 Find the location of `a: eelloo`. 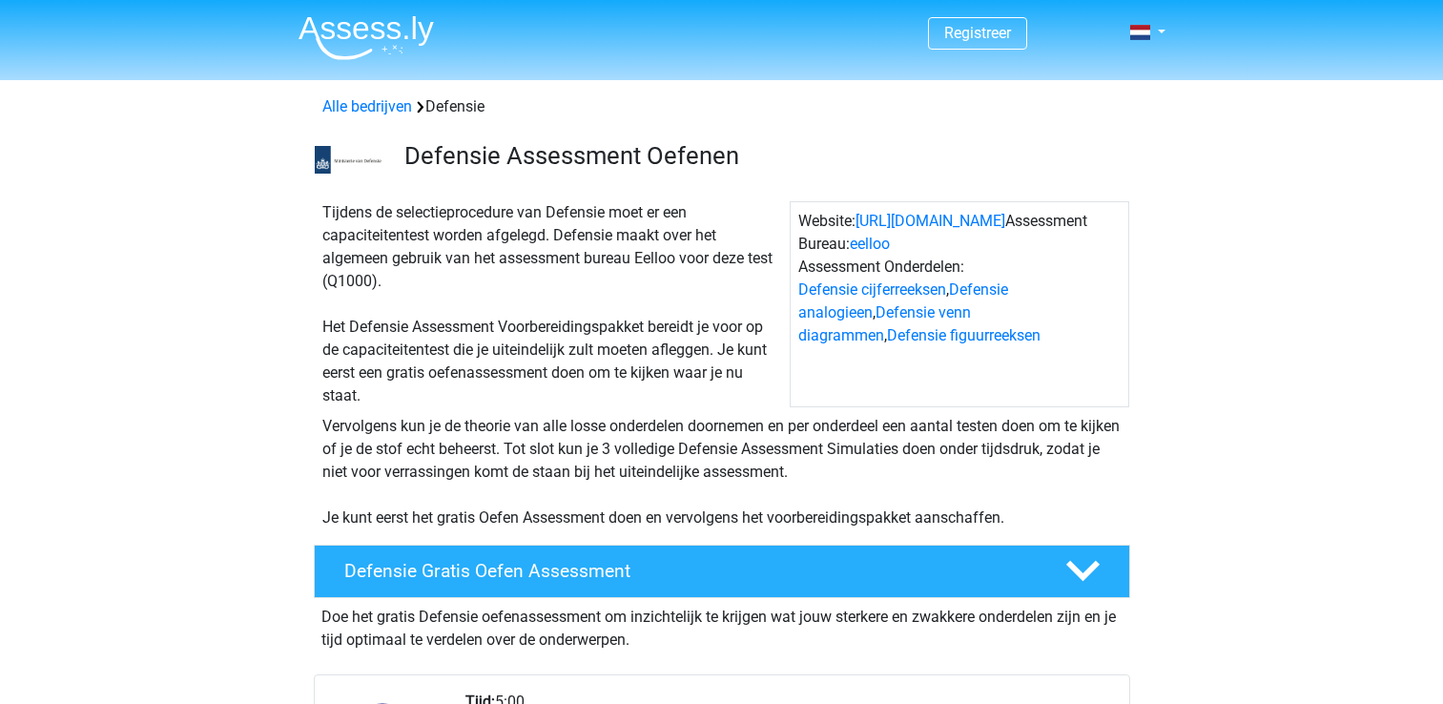

a: eelloo is located at coordinates (870, 243).